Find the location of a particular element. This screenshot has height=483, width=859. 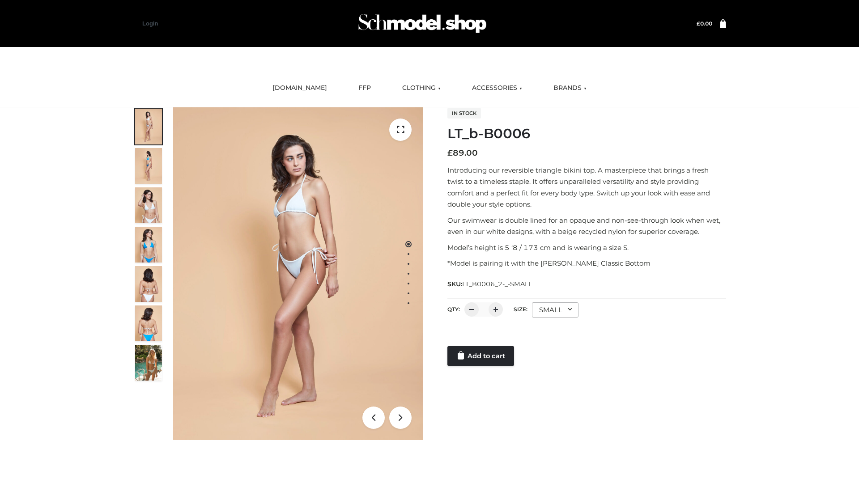

a: BRANDS is located at coordinates (570, 88).